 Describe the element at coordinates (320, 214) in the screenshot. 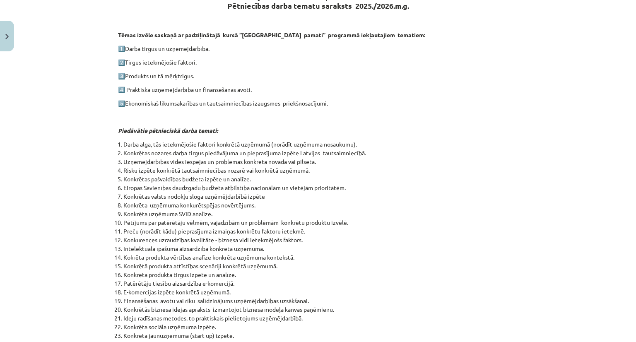

I see `li: Konkrēta uzņēmuma SVID analīze.` at that location.